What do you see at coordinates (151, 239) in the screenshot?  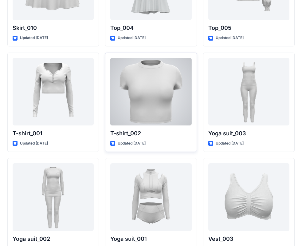 I see `p: Yoga suit_001` at bounding box center [151, 239].